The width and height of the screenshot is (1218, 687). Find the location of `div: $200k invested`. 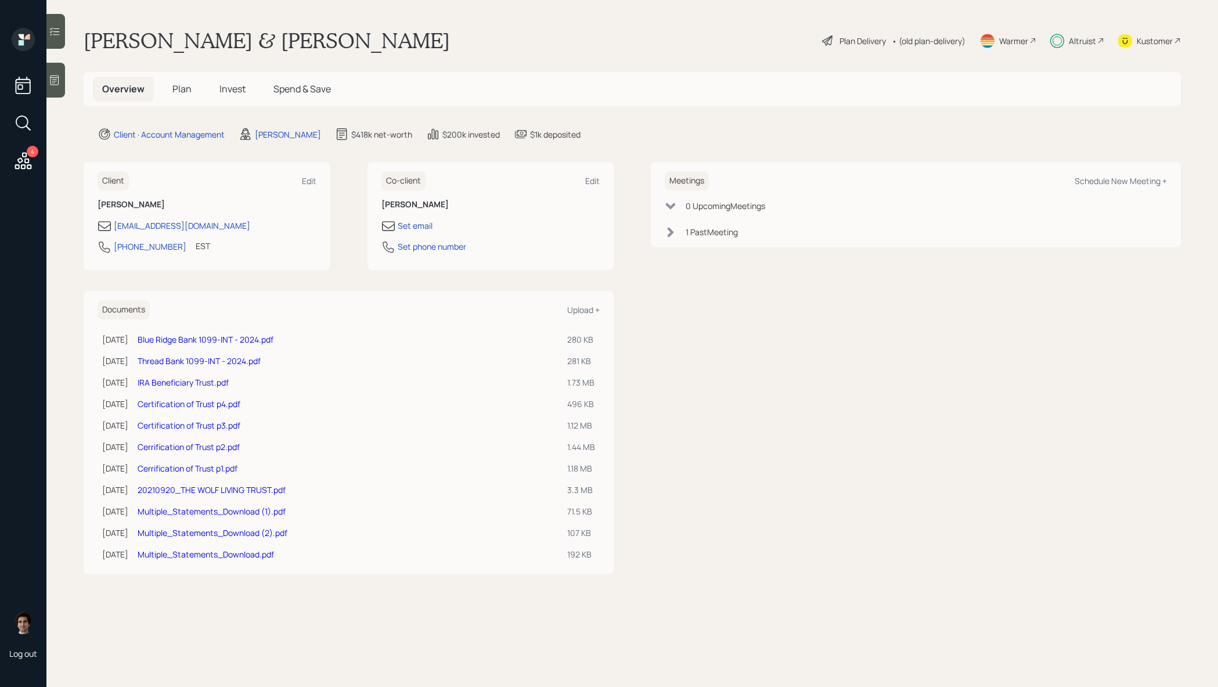

div: $200k invested is located at coordinates (471, 134).